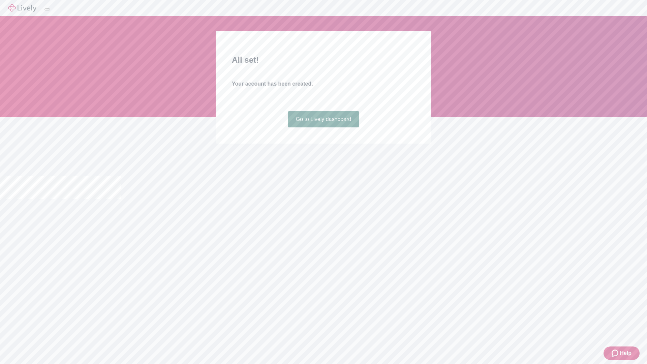 Image resolution: width=647 pixels, height=364 pixels. What do you see at coordinates (621, 353) in the screenshot?
I see `button: Zendesk support iconHelp` at bounding box center [621, 353].